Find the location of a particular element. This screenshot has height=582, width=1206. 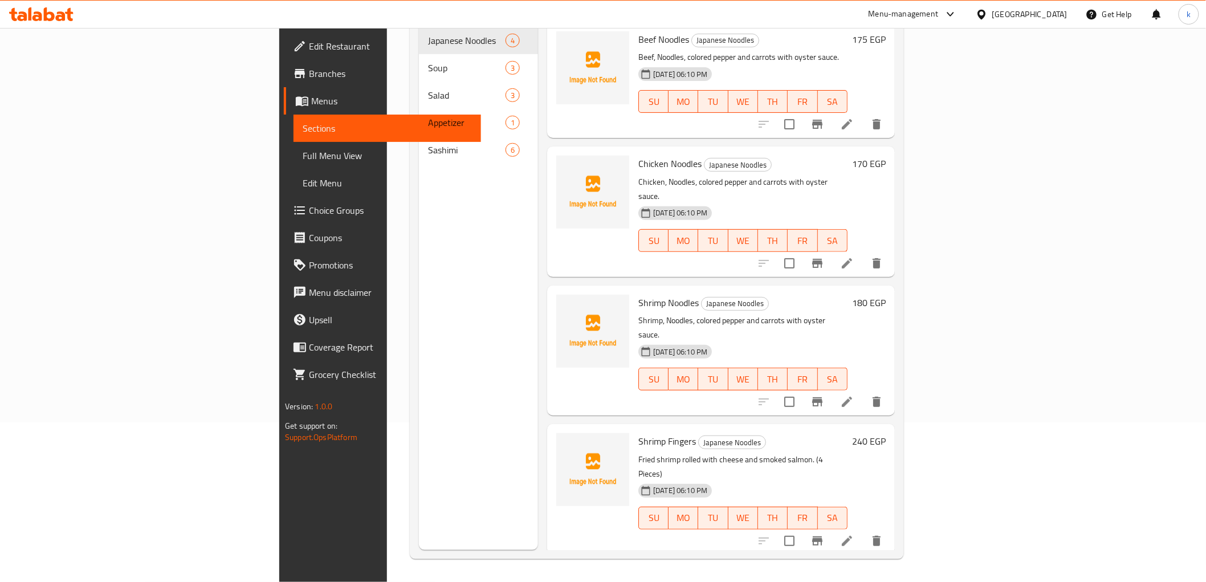

a: Sections is located at coordinates (387, 128).